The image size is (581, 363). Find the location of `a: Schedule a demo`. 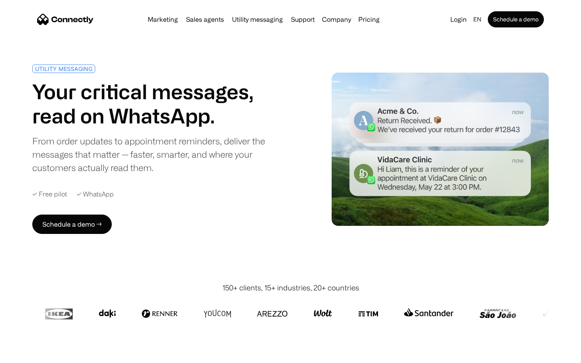

a: Schedule a demo is located at coordinates (516, 19).